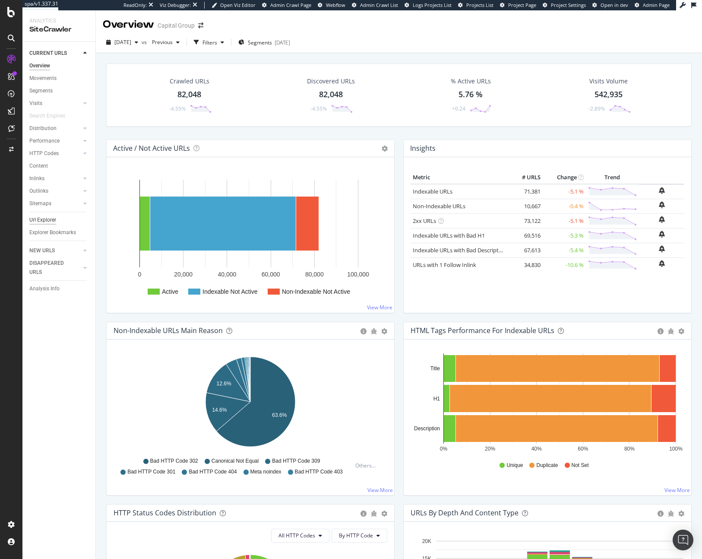  Describe the element at coordinates (608, 81) in the screenshot. I see `div: Visits Volume` at that location.